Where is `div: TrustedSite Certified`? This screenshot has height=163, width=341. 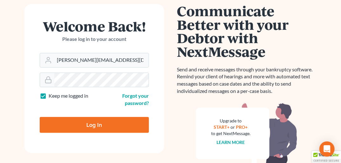
div: TrustedSite Certified is located at coordinates (326, 157).